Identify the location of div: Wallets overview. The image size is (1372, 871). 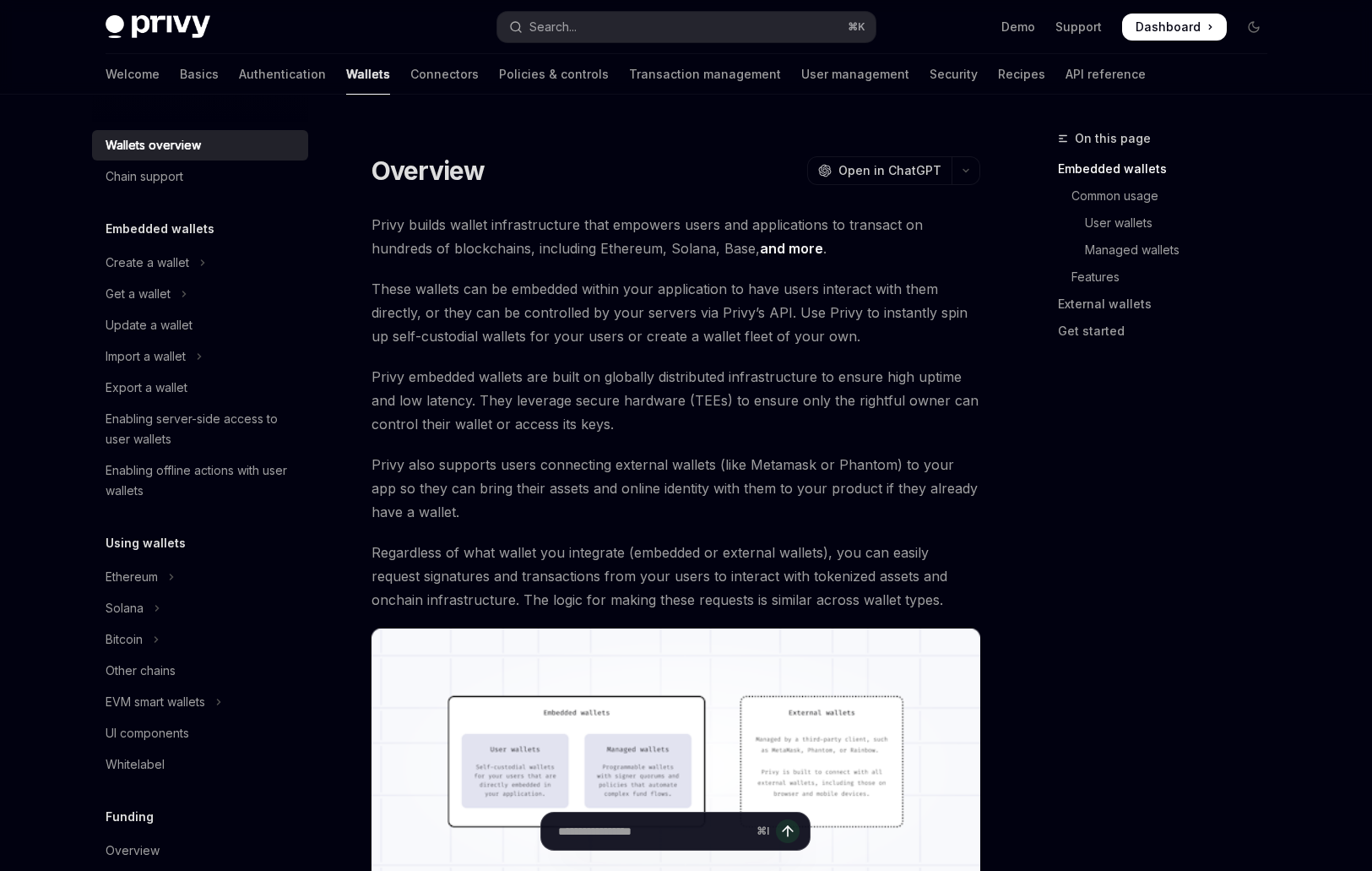
(152, 145).